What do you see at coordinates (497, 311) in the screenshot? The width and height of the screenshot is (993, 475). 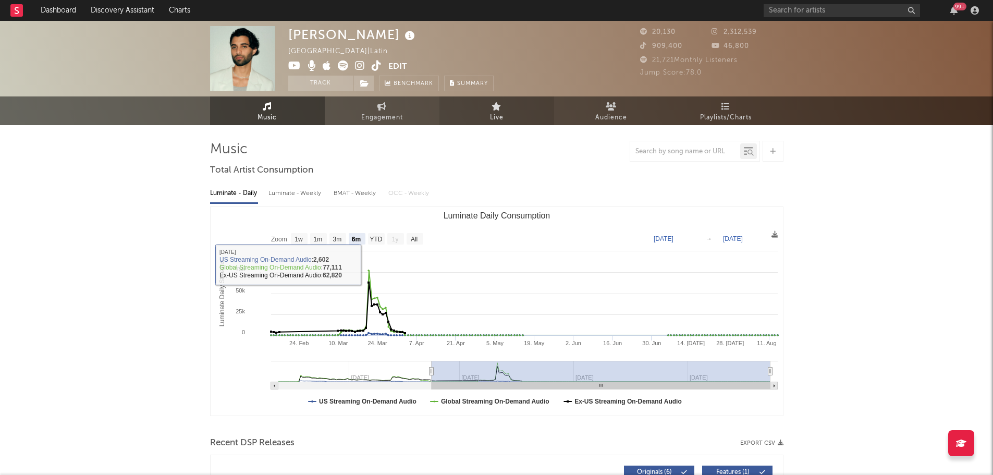 I see `svg: Luminate Daily Consumption` at bounding box center [497, 311].